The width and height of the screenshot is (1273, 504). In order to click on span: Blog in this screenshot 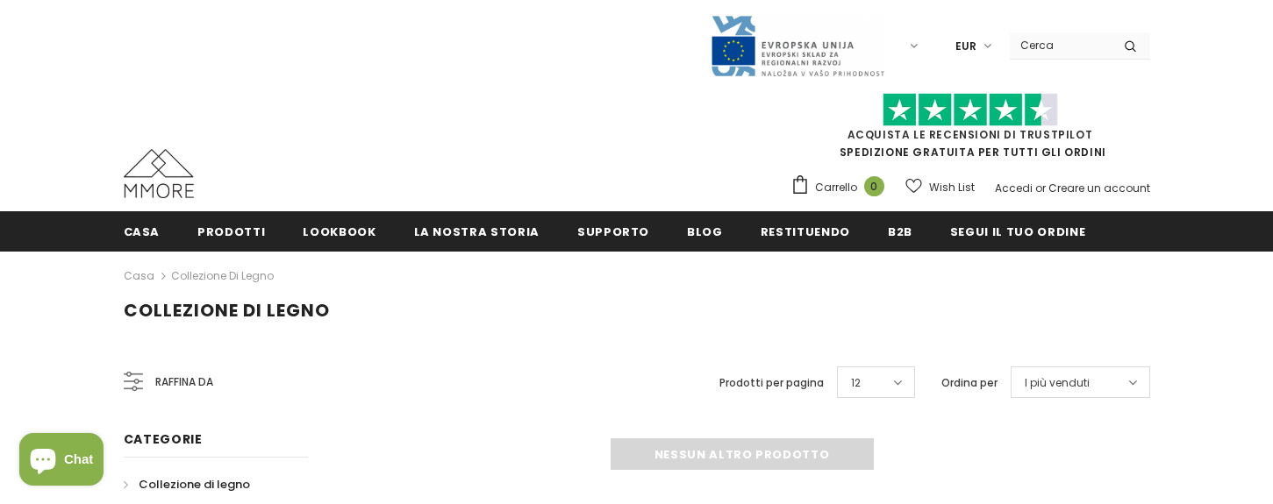, I will do `click(704, 232)`.